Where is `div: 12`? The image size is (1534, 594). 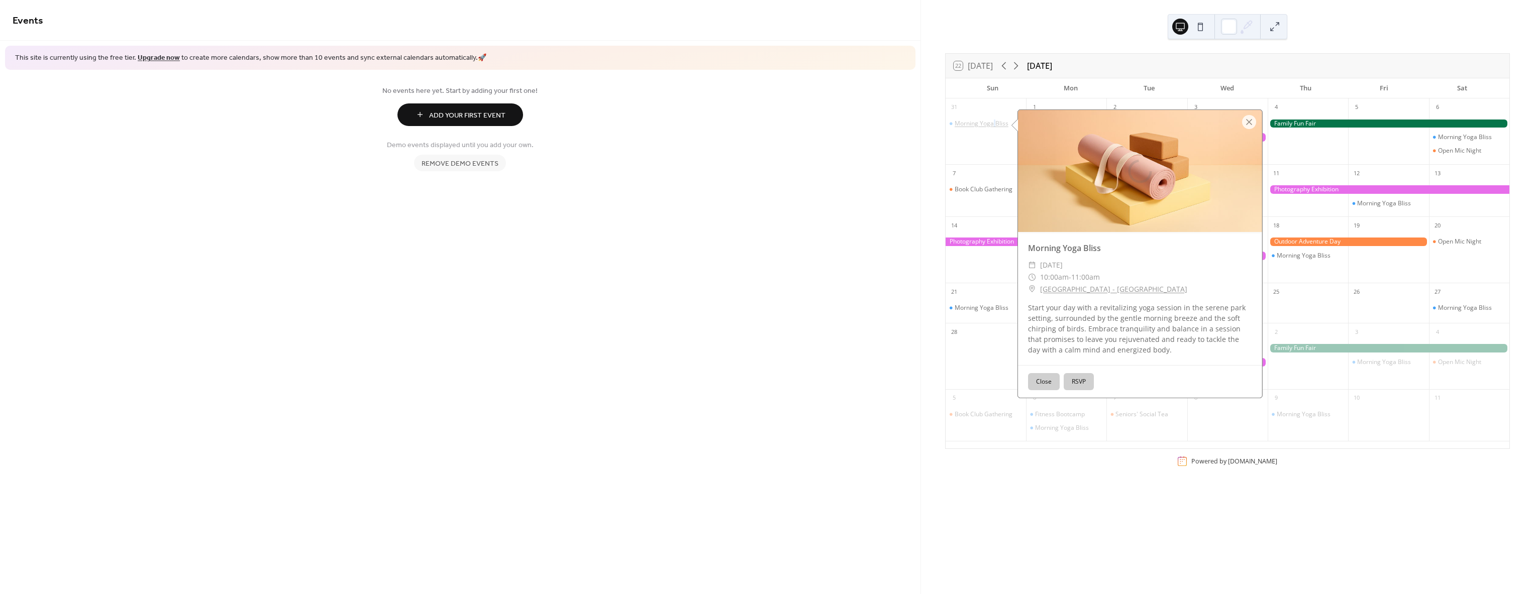
div: 12 is located at coordinates (1357, 173).